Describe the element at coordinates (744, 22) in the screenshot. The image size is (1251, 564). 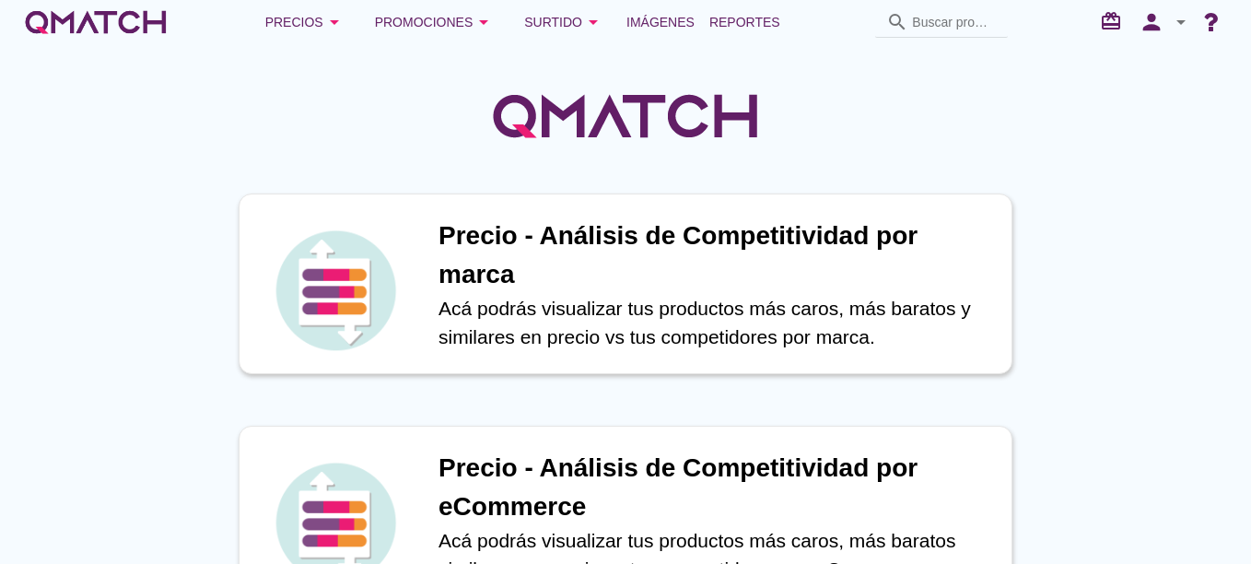
I see `span: Reportes` at that location.